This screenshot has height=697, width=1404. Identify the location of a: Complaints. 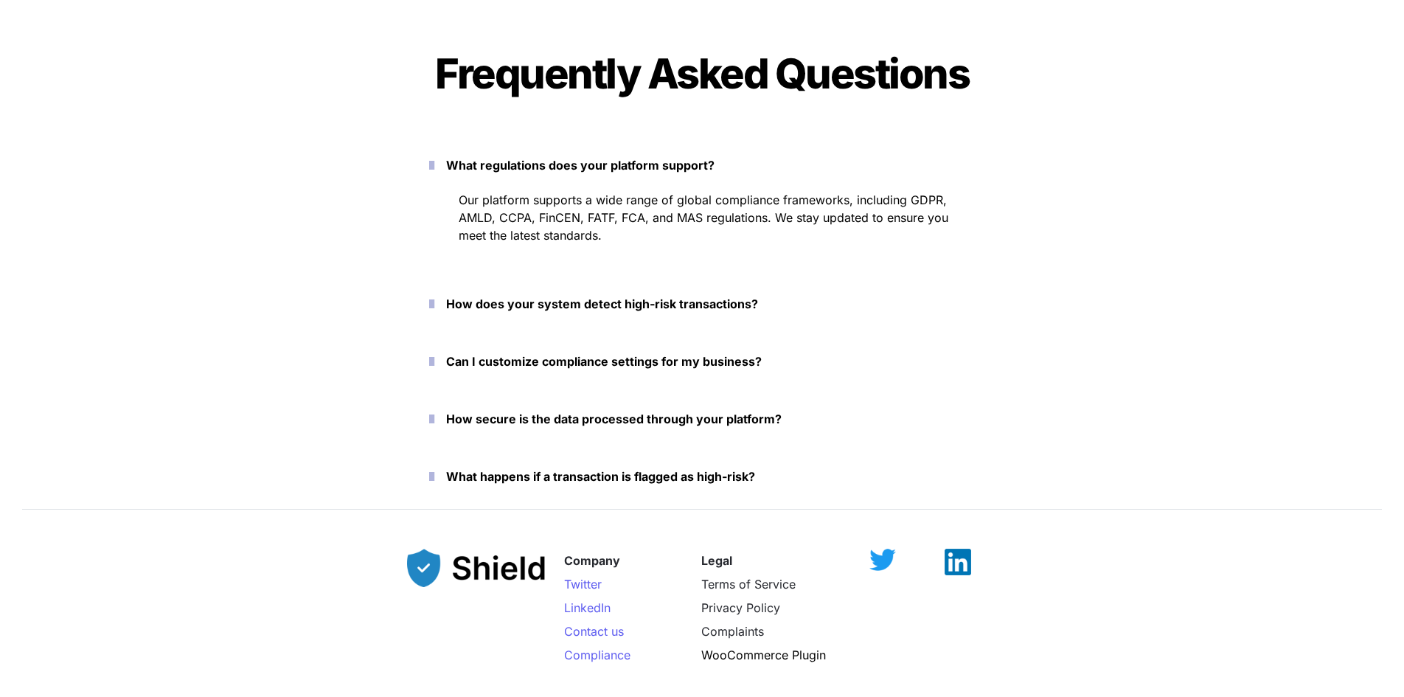
(732, 631).